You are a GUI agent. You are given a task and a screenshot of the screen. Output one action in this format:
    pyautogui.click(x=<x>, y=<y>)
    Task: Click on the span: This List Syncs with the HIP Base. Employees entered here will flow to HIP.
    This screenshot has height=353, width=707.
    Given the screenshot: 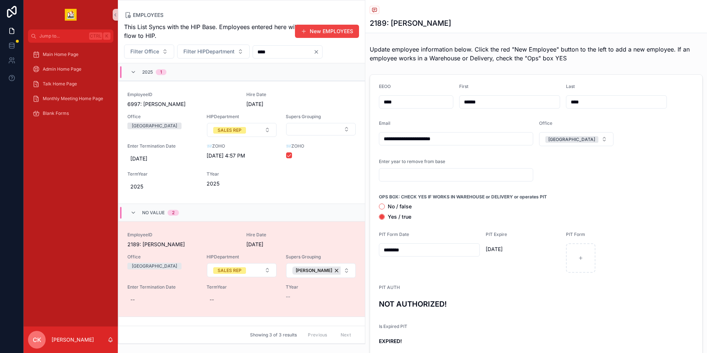 What is the action you would take?
    pyautogui.click(x=211, y=31)
    